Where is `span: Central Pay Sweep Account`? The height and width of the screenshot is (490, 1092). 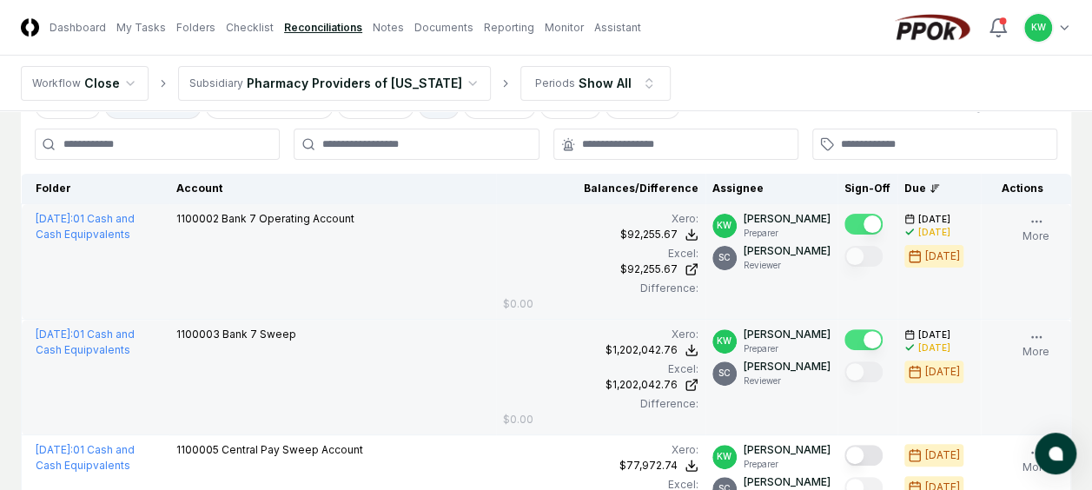
span: Central Pay Sweep Account is located at coordinates (292, 449).